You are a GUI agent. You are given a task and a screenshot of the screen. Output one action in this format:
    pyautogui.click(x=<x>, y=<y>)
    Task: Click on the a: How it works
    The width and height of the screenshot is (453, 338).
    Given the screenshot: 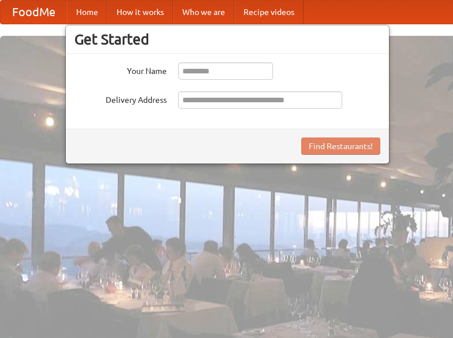 What is the action you would take?
    pyautogui.click(x=140, y=12)
    